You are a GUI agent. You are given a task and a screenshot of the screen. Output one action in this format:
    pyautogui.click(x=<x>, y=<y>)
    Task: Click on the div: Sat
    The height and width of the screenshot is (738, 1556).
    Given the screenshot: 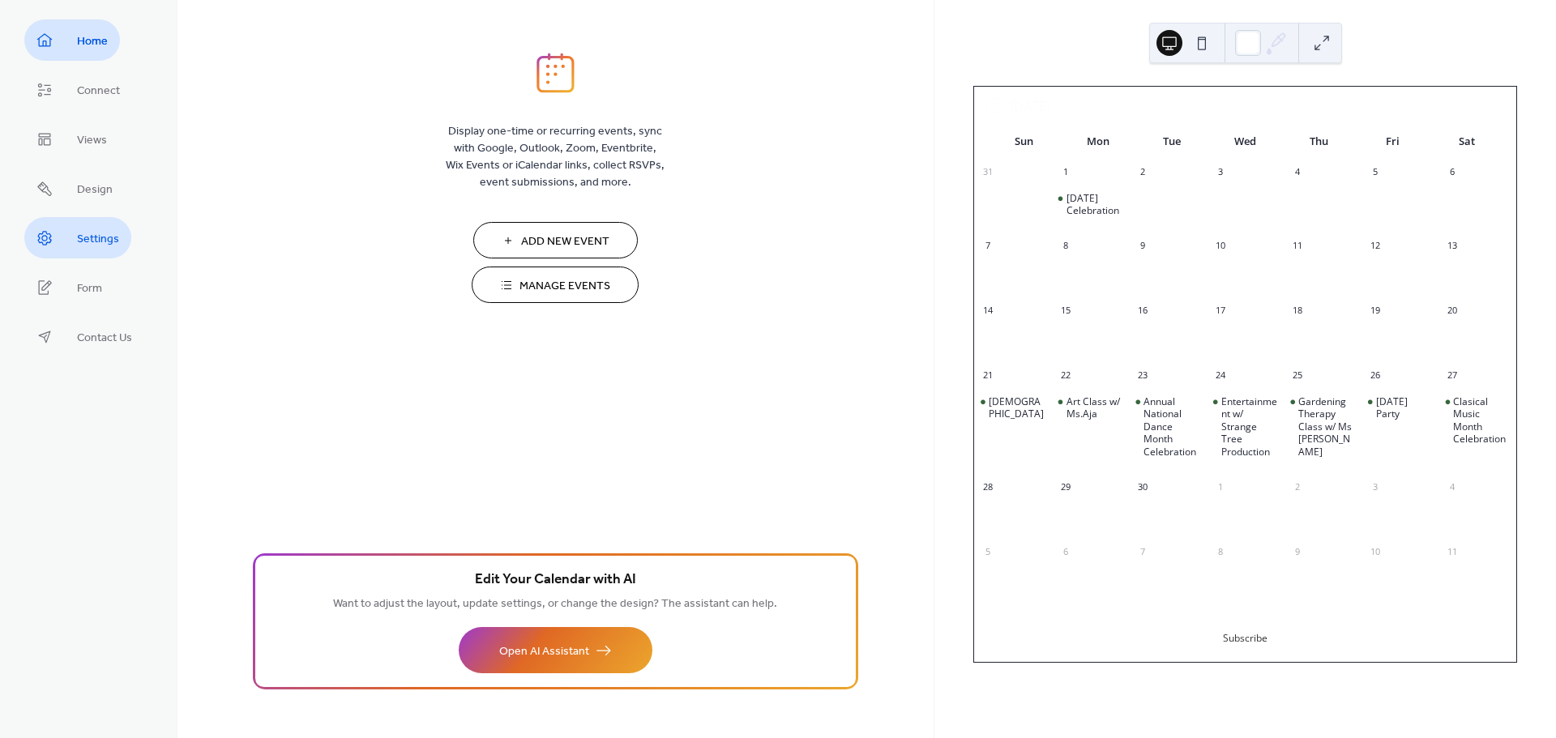 What is the action you would take?
    pyautogui.click(x=1466, y=142)
    